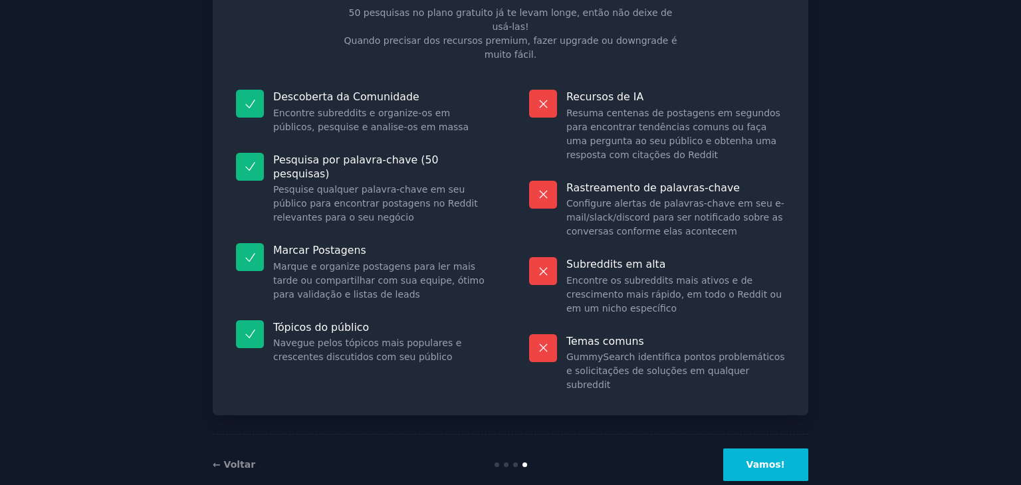 The width and height of the screenshot is (1021, 485). Describe the element at coordinates (320, 250) in the screenshot. I see `font: Marcar Postagens` at that location.